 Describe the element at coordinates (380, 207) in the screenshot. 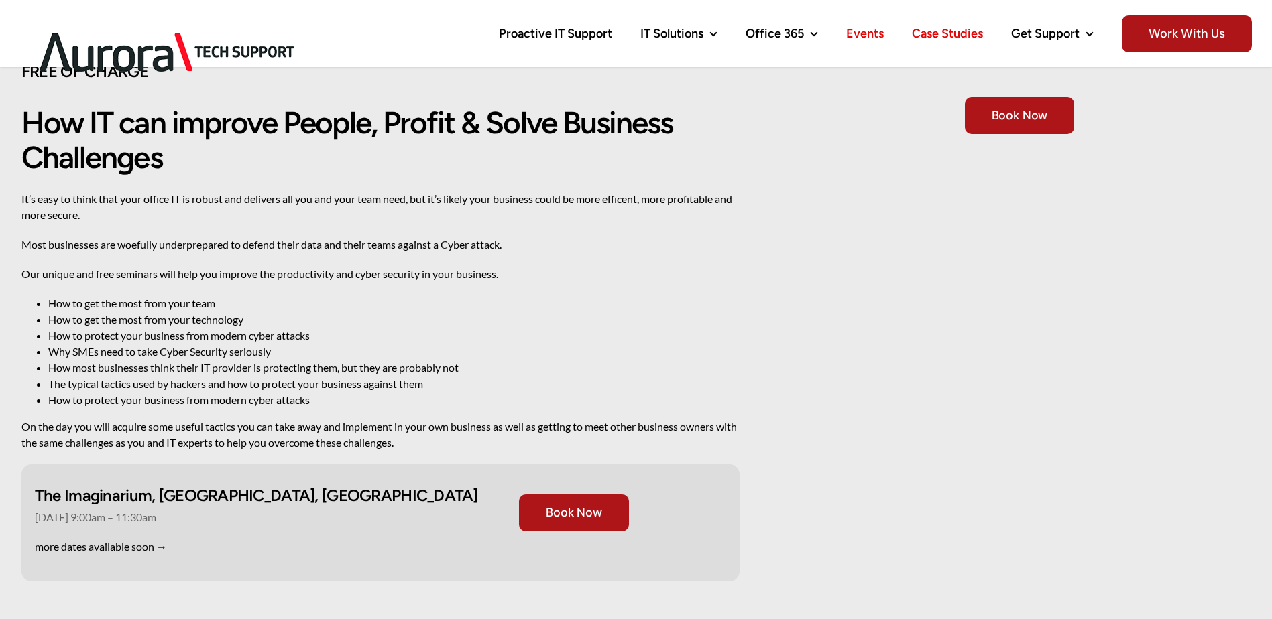

I see `p: It’s easy to think that your office IT is robust and delivers all you and your team need, but it’...` at that location.